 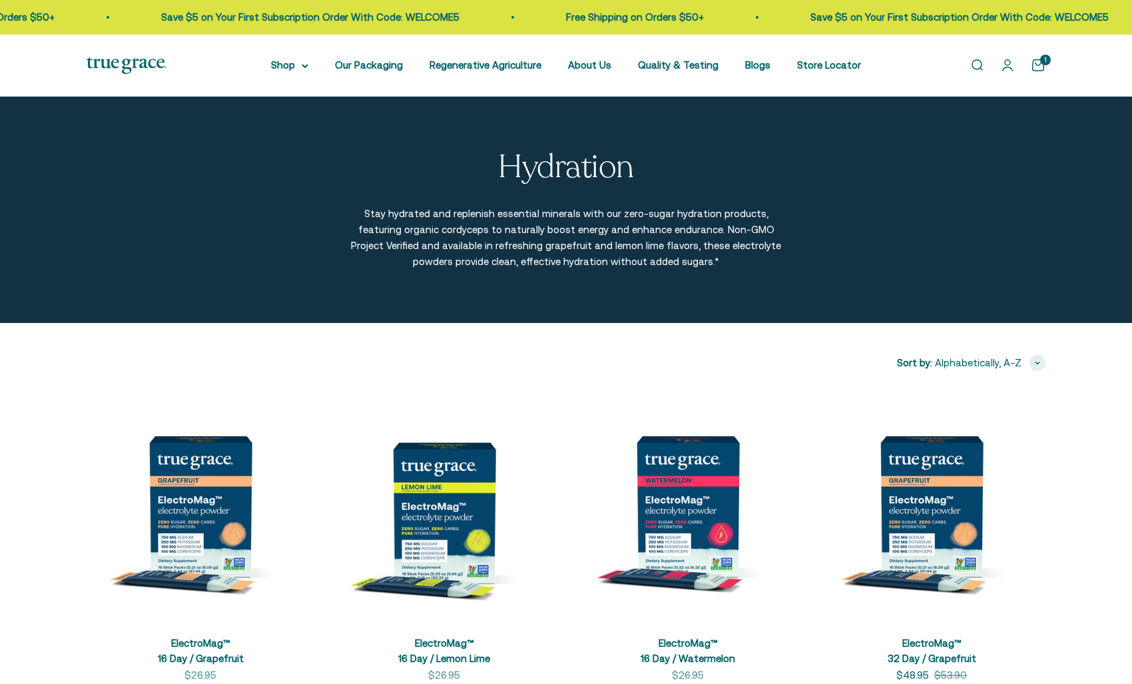 I want to click on a: Regenerative Agriculture, so click(x=485, y=65).